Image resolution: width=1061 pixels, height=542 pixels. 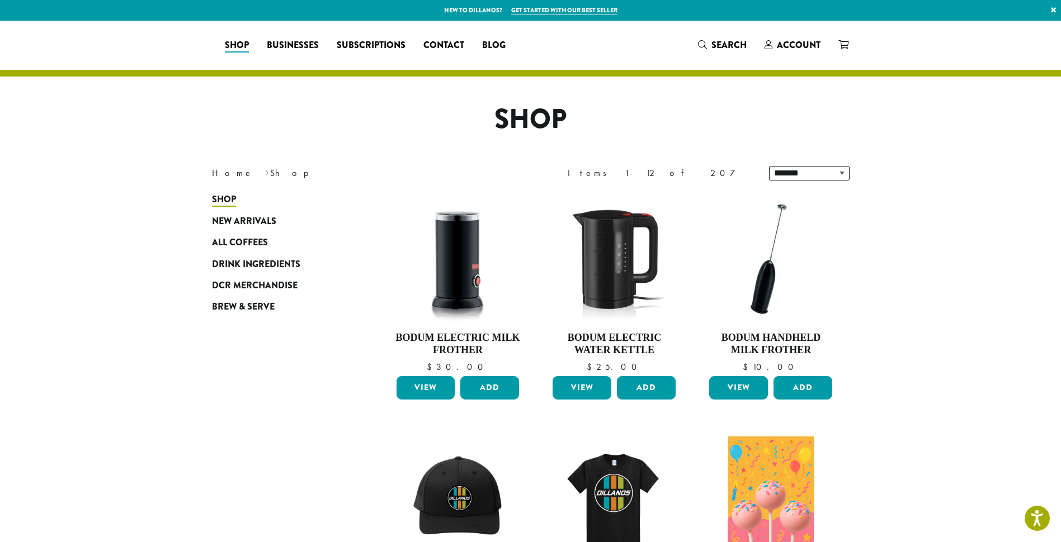 I want to click on img: DP3955.01.png, so click(x=614, y=259).